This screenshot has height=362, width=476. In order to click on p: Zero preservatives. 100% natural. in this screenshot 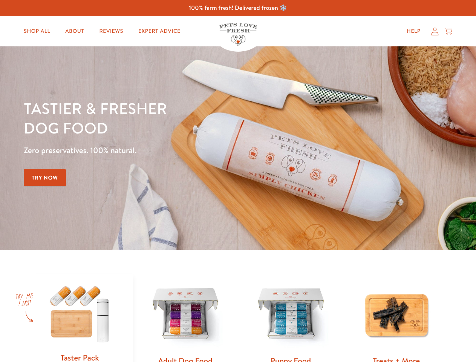, I will do `click(166, 150)`.